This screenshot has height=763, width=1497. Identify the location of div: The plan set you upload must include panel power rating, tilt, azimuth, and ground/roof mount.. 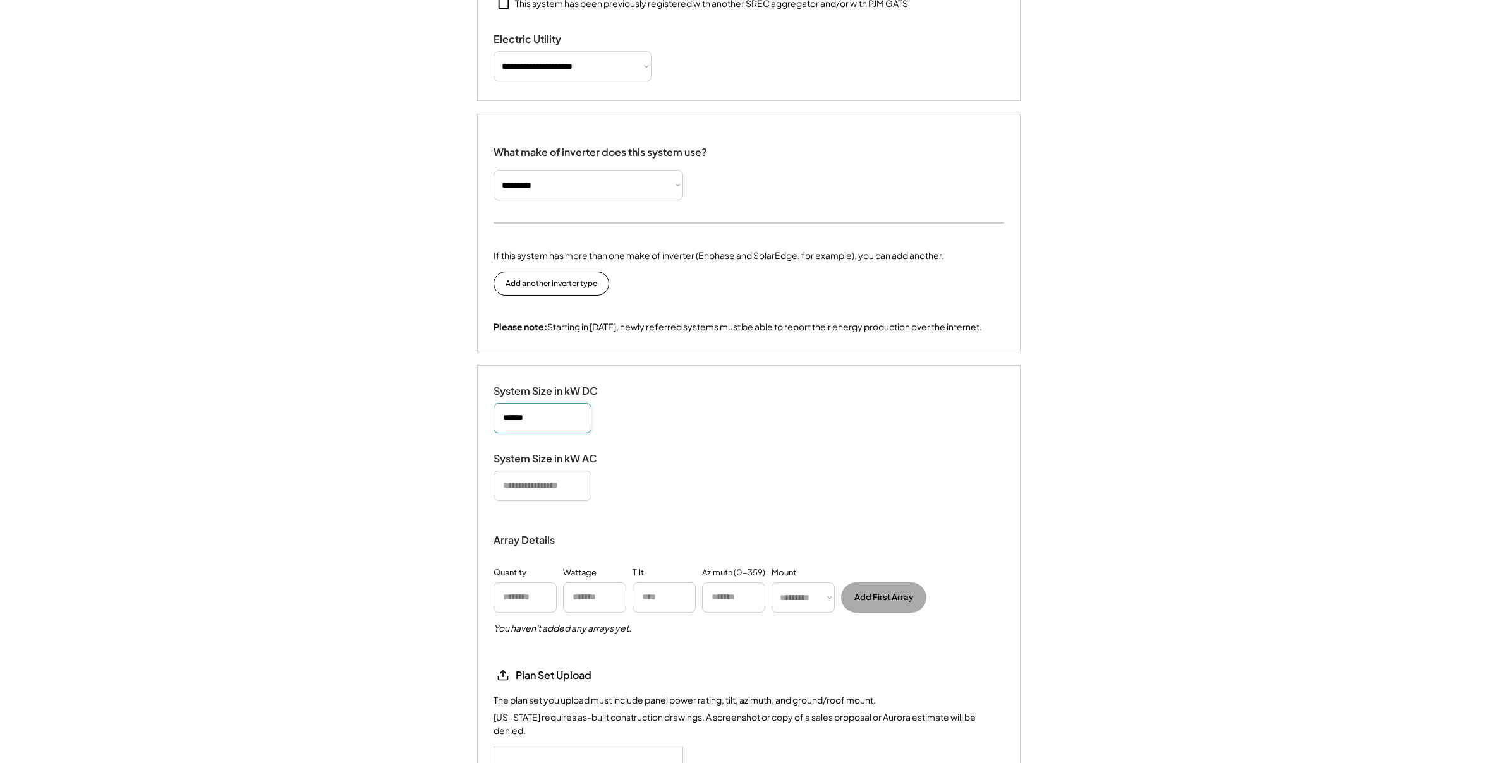
(684, 701).